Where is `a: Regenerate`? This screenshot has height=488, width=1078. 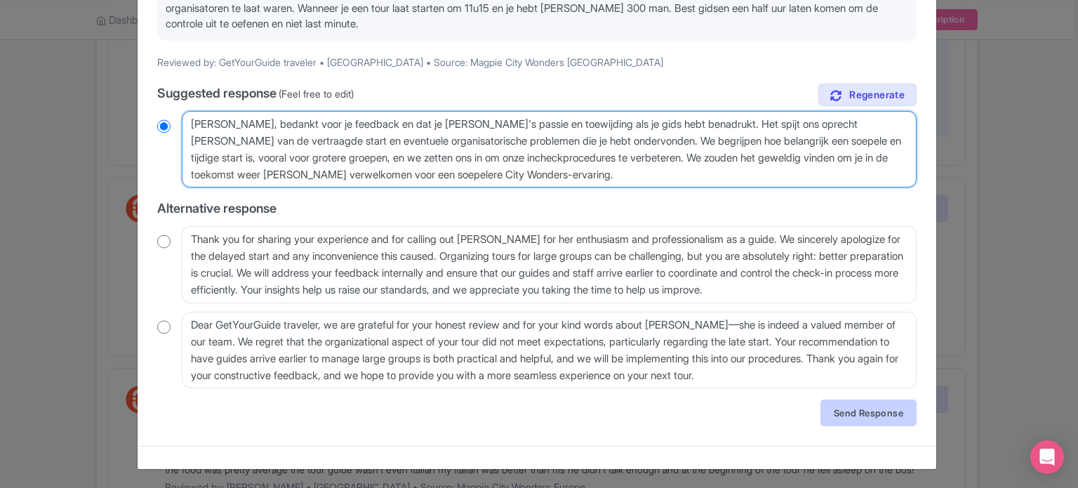
a: Regenerate is located at coordinates (867, 95).